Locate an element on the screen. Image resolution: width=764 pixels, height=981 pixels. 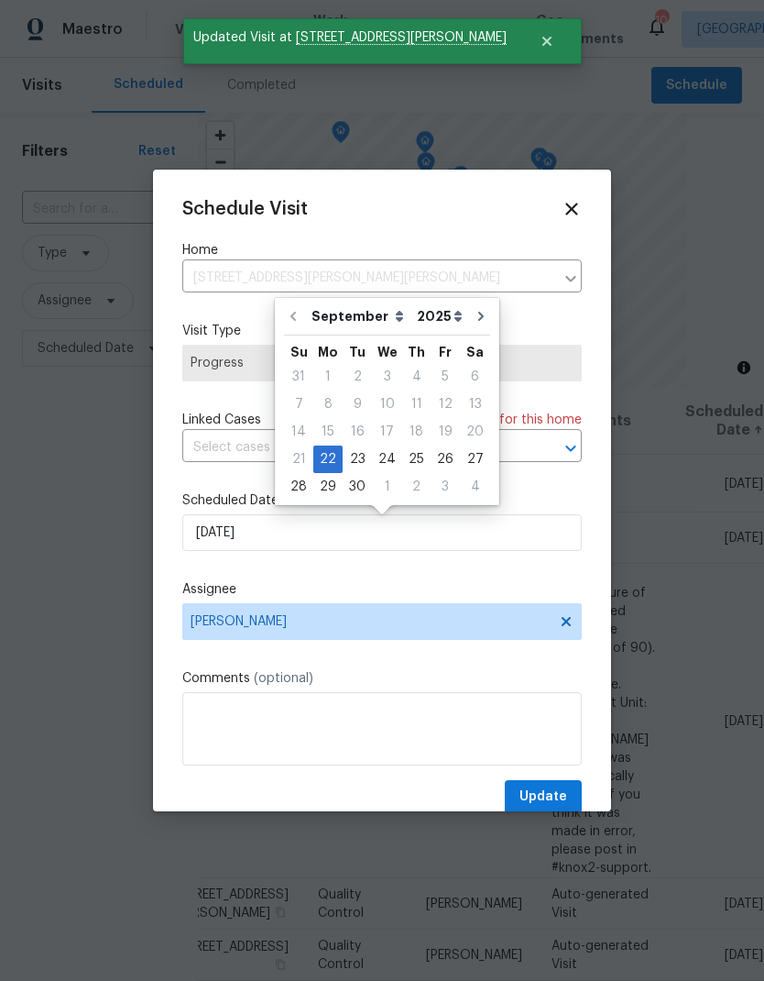
div: Mon Sep 01 2025 is located at coordinates (328, 377).